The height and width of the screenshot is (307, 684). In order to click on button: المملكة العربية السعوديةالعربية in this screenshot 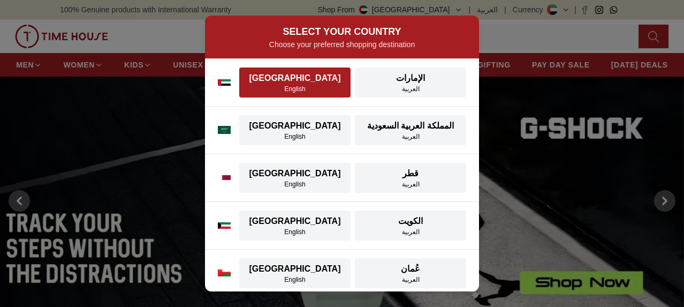, I will do `click(410, 130)`.